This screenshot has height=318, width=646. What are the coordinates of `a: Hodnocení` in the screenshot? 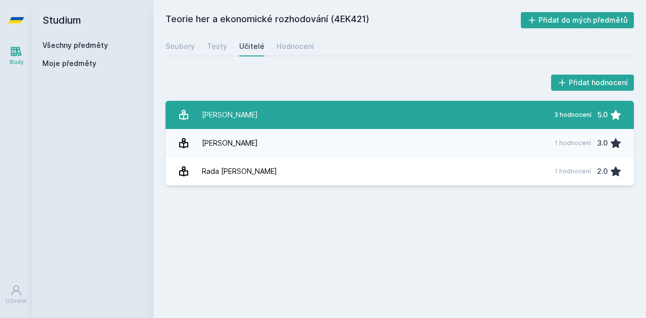 It's located at (295, 46).